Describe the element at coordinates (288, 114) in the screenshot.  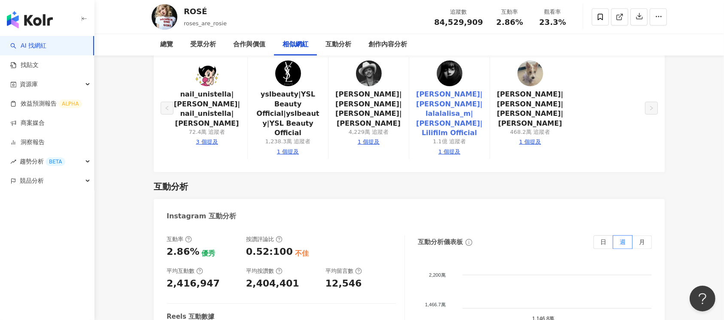
I see `a: yslbeauty|YSL Beauty Official|yslbeauty|YSL Beauty Official` at that location.